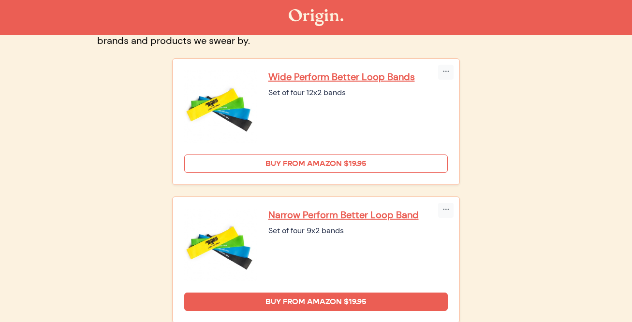 The width and height of the screenshot is (632, 322). I want to click on a: Wide Perform Better Loop Bands, so click(358, 77).